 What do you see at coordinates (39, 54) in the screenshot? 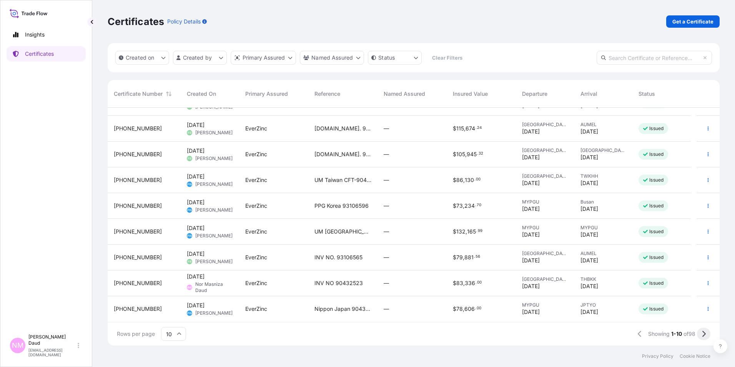
I see `p: Certificates` at bounding box center [39, 54].